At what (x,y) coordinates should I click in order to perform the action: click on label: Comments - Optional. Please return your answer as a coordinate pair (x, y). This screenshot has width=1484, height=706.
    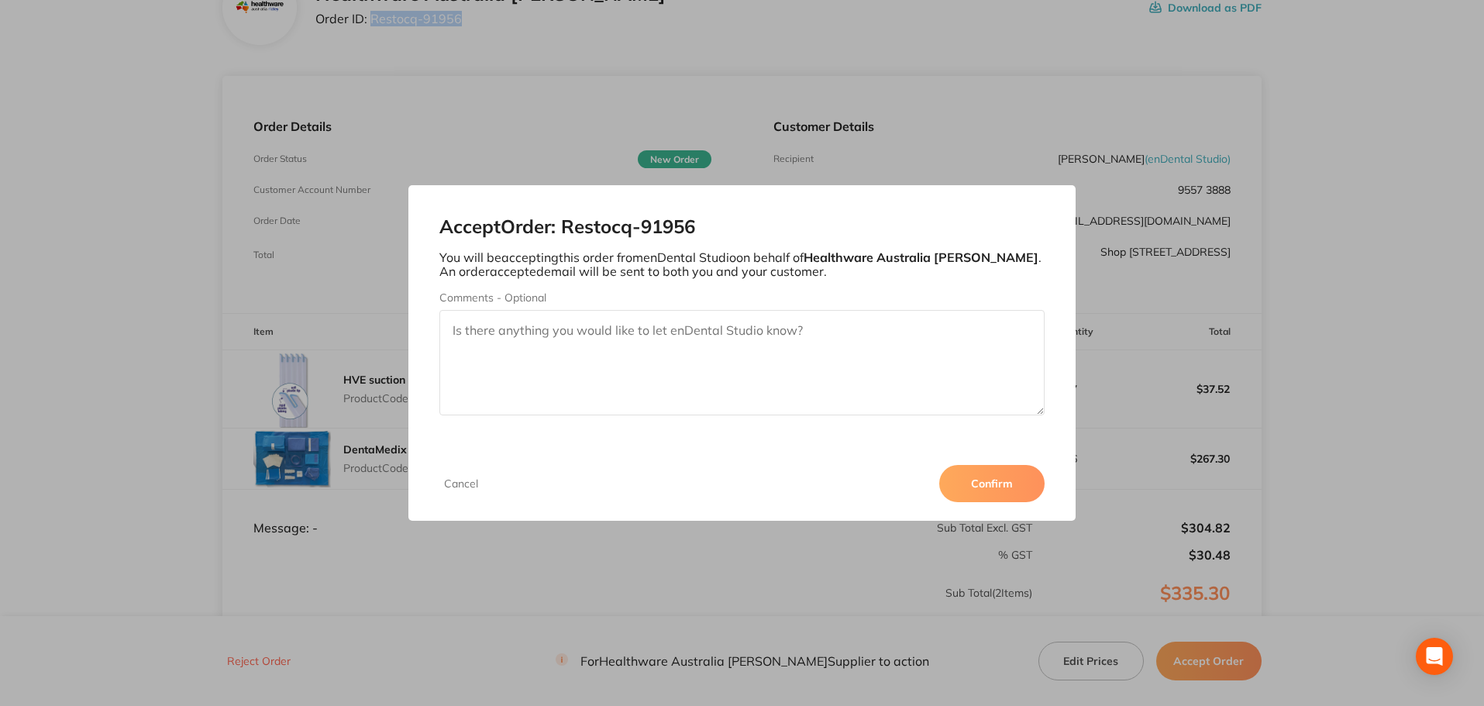
    Looking at the image, I should click on (743, 298).